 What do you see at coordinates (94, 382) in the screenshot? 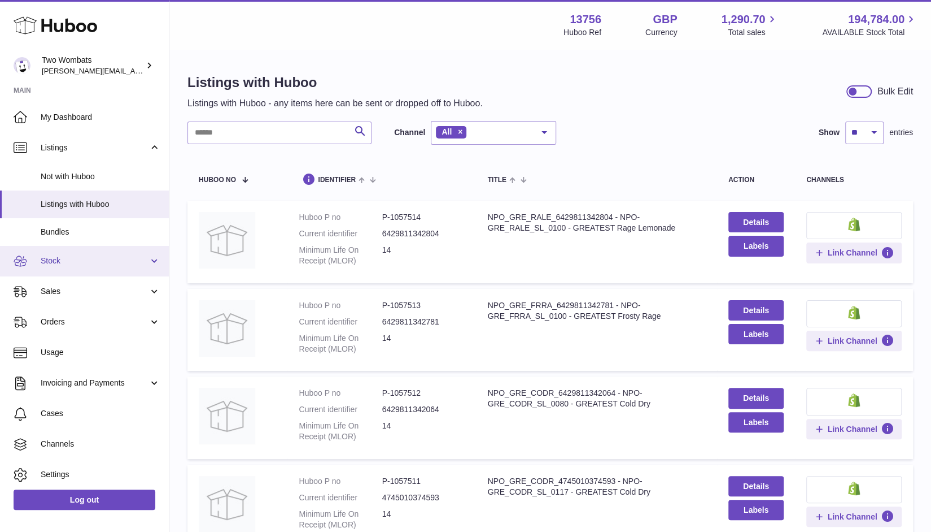
I see `span: Invoicing and Payments` at bounding box center [94, 382].